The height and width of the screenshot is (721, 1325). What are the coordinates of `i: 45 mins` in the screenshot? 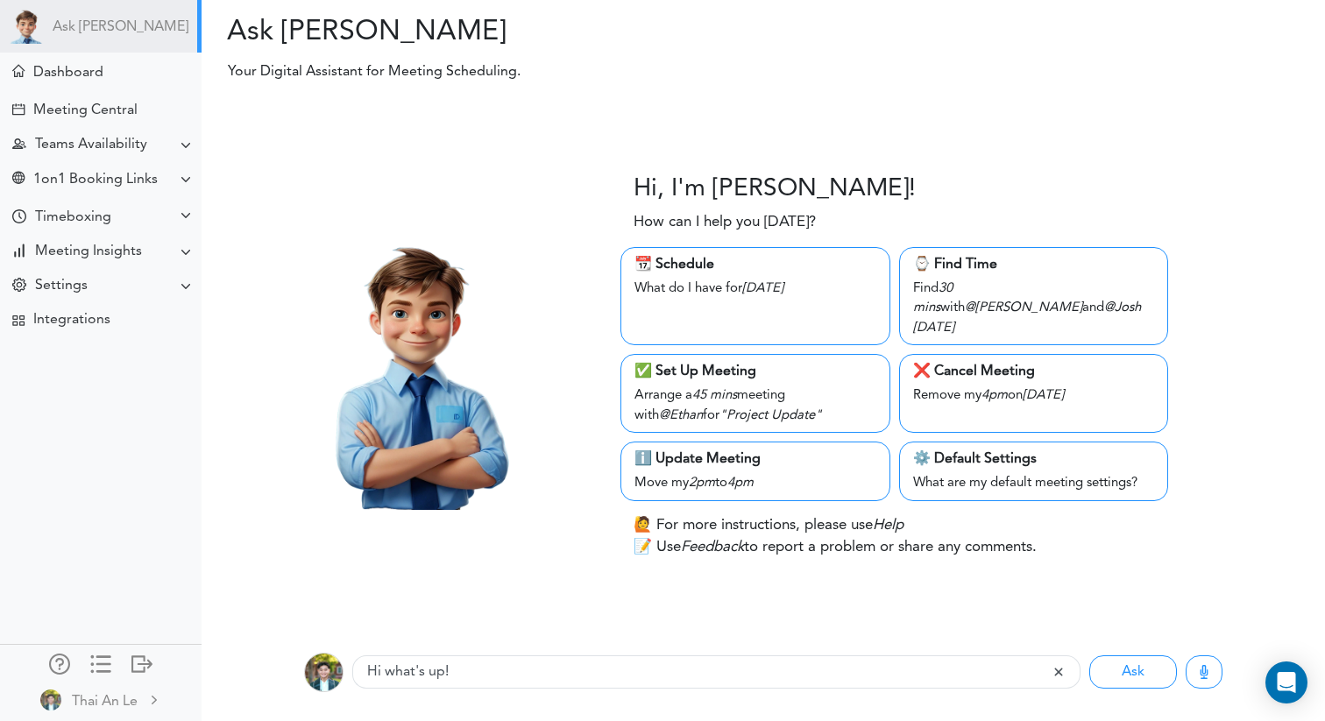 It's located at (714, 395).